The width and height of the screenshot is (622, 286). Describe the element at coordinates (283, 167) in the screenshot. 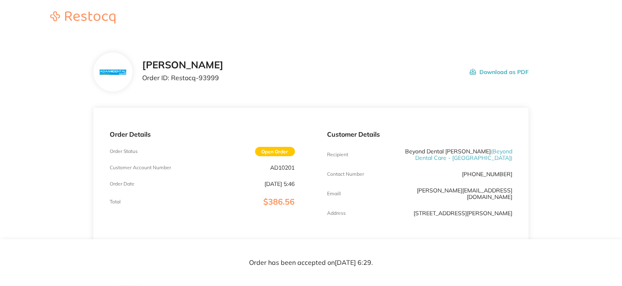

I see `p: AD10201` at that location.